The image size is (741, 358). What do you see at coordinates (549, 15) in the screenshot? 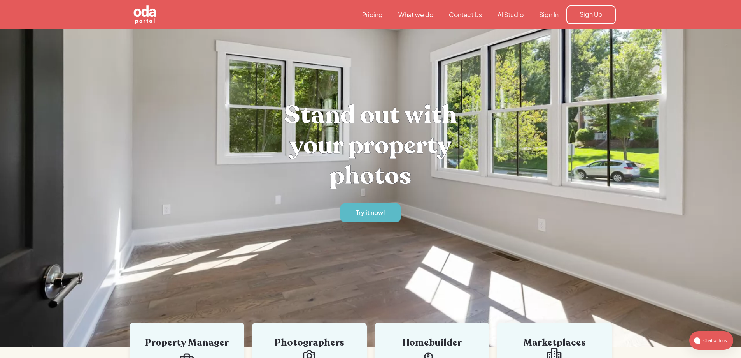
I see `a: Sign In` at bounding box center [549, 15].